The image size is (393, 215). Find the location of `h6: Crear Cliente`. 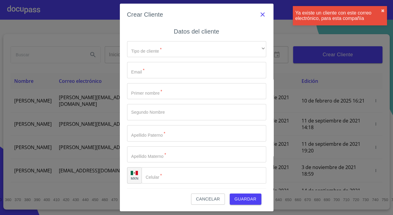

h6: Crear Cliente is located at coordinates (145, 15).